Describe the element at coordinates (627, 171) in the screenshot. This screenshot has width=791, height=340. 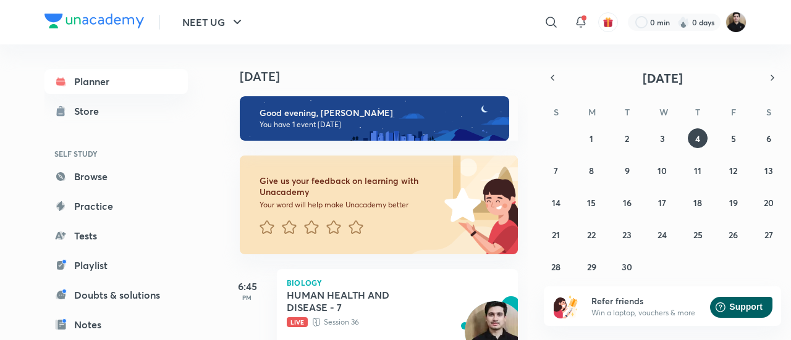
I see `button: September 9, 2025` at that location.